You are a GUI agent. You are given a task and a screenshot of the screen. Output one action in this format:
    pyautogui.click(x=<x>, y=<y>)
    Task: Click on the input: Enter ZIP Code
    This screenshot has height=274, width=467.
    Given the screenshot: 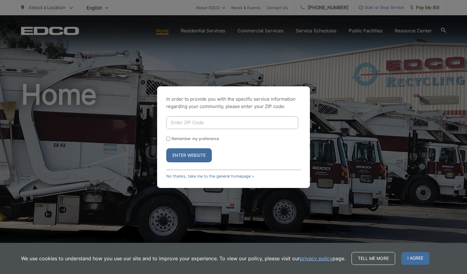 What is the action you would take?
    pyautogui.click(x=232, y=123)
    